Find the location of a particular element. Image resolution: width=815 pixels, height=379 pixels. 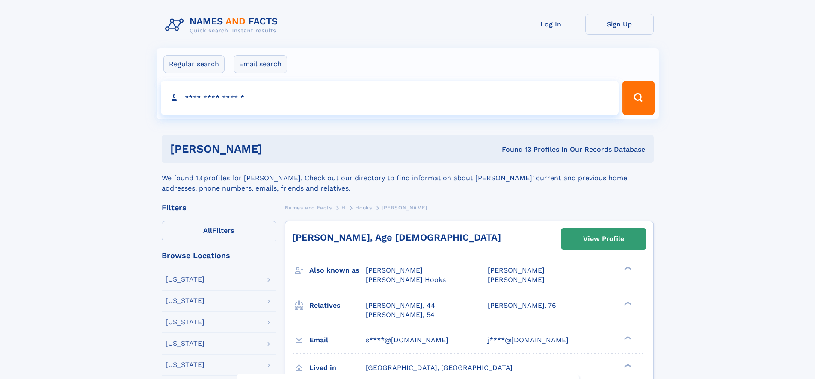

label: Regular search is located at coordinates (194, 64).